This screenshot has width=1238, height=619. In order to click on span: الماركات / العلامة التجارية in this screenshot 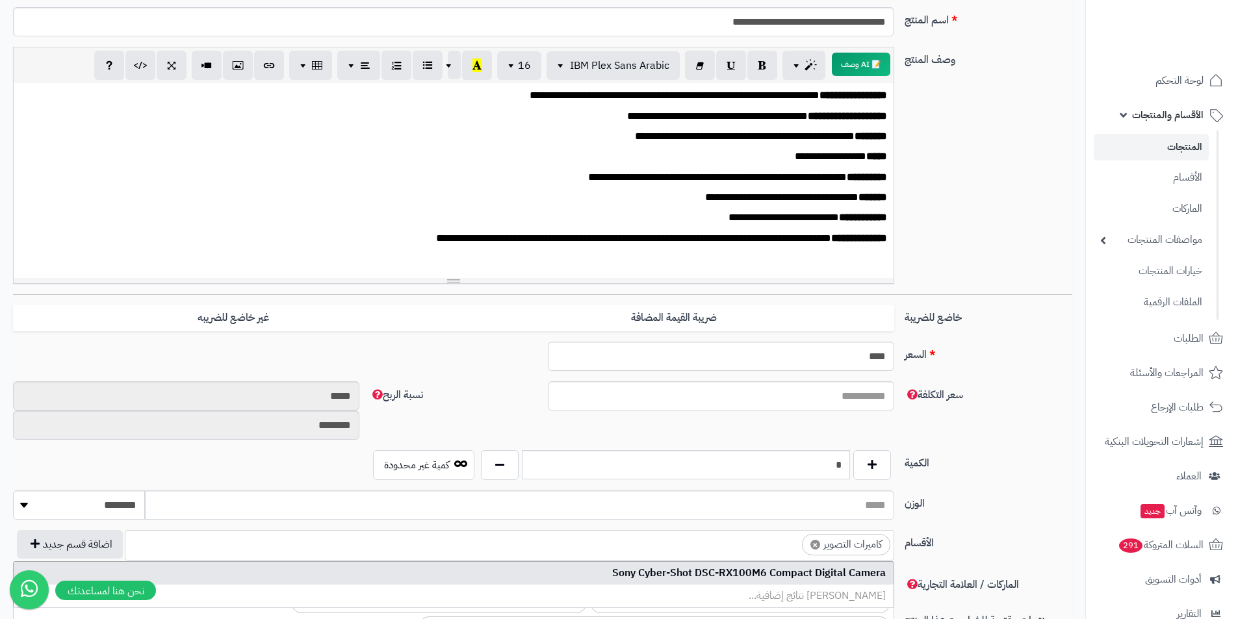, I will do `click(962, 585)`.